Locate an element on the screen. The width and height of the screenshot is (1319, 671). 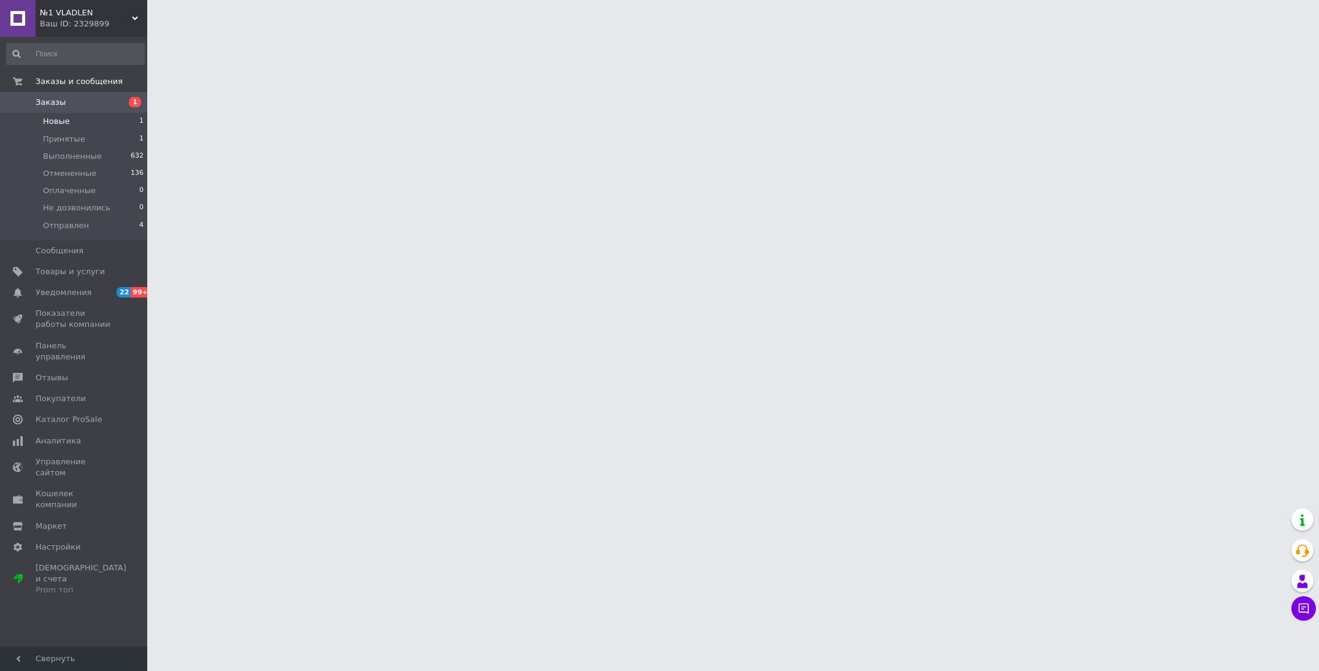
span: 4 is located at coordinates (141, 226).